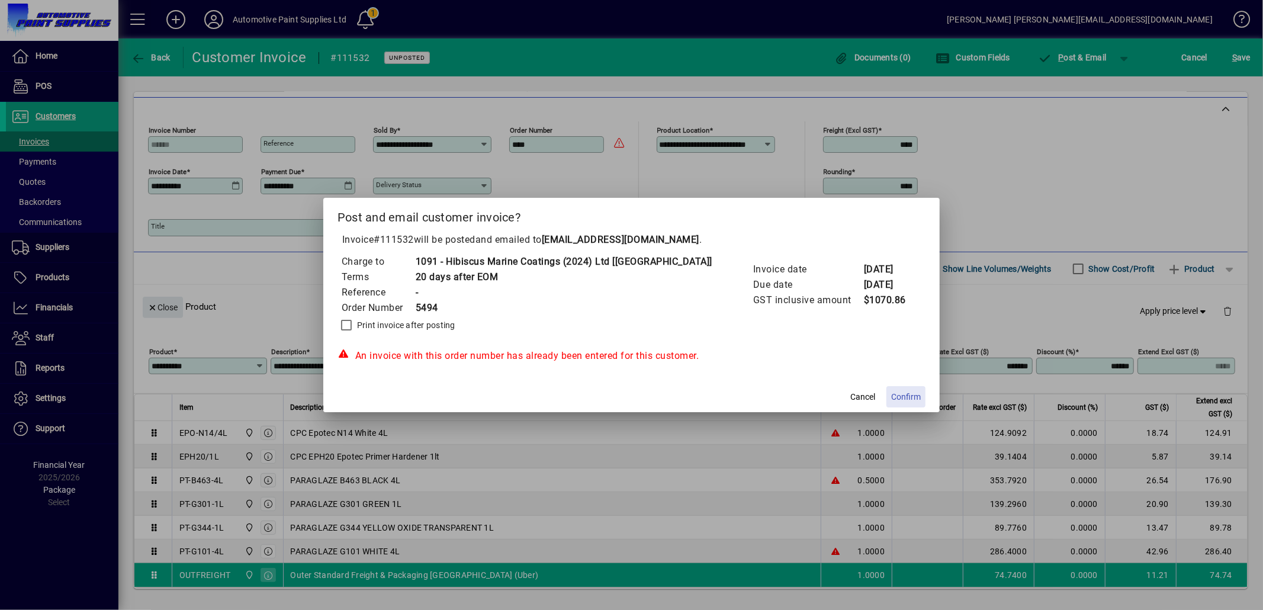  Describe the element at coordinates (906, 397) in the screenshot. I see `span: Confirm` at that location.